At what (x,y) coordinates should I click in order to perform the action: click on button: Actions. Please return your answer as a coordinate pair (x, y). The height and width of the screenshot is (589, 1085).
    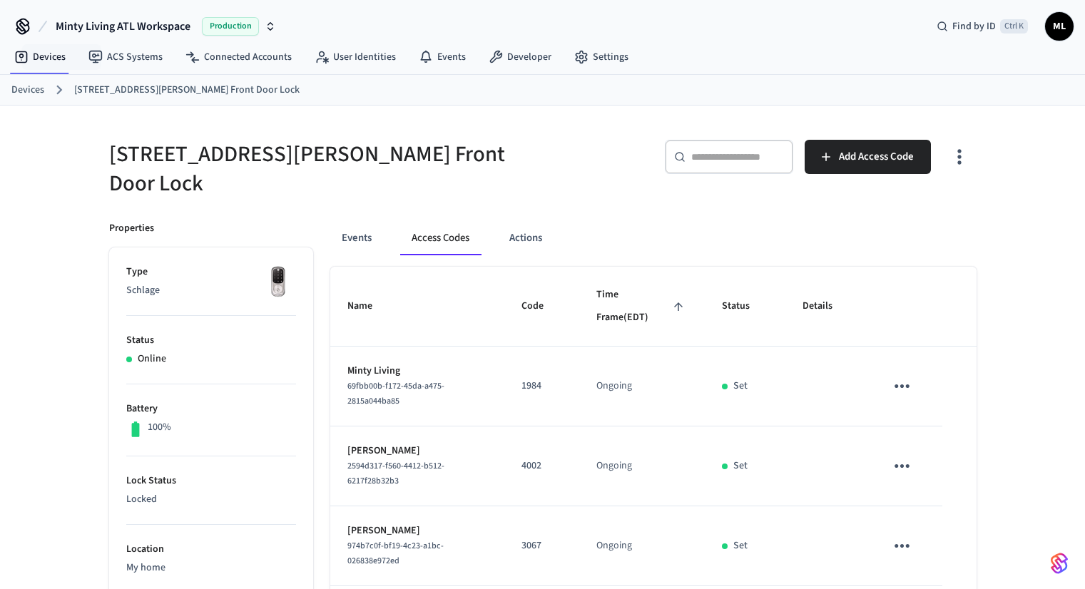
    Looking at the image, I should click on (526, 238).